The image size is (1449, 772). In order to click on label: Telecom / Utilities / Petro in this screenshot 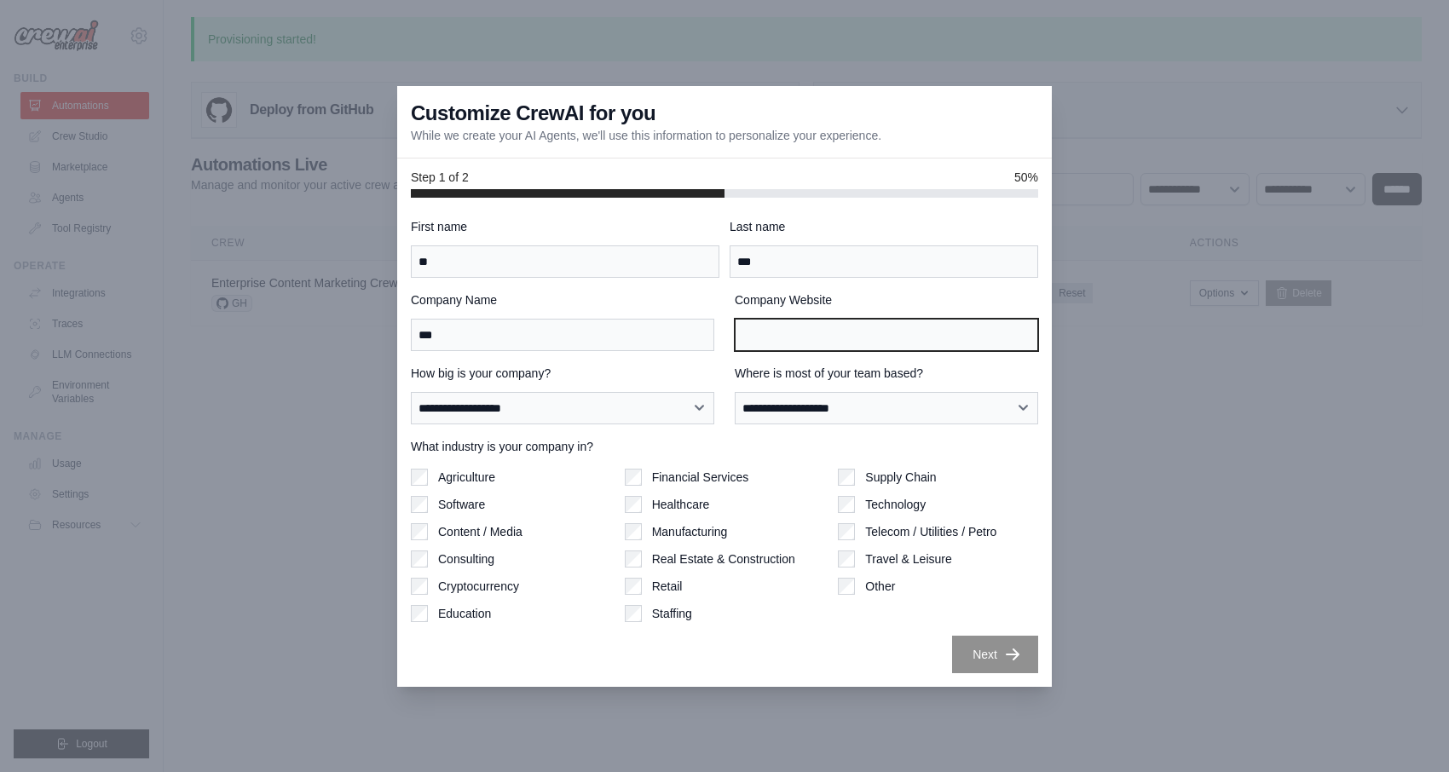, I will do `click(931, 532)`.